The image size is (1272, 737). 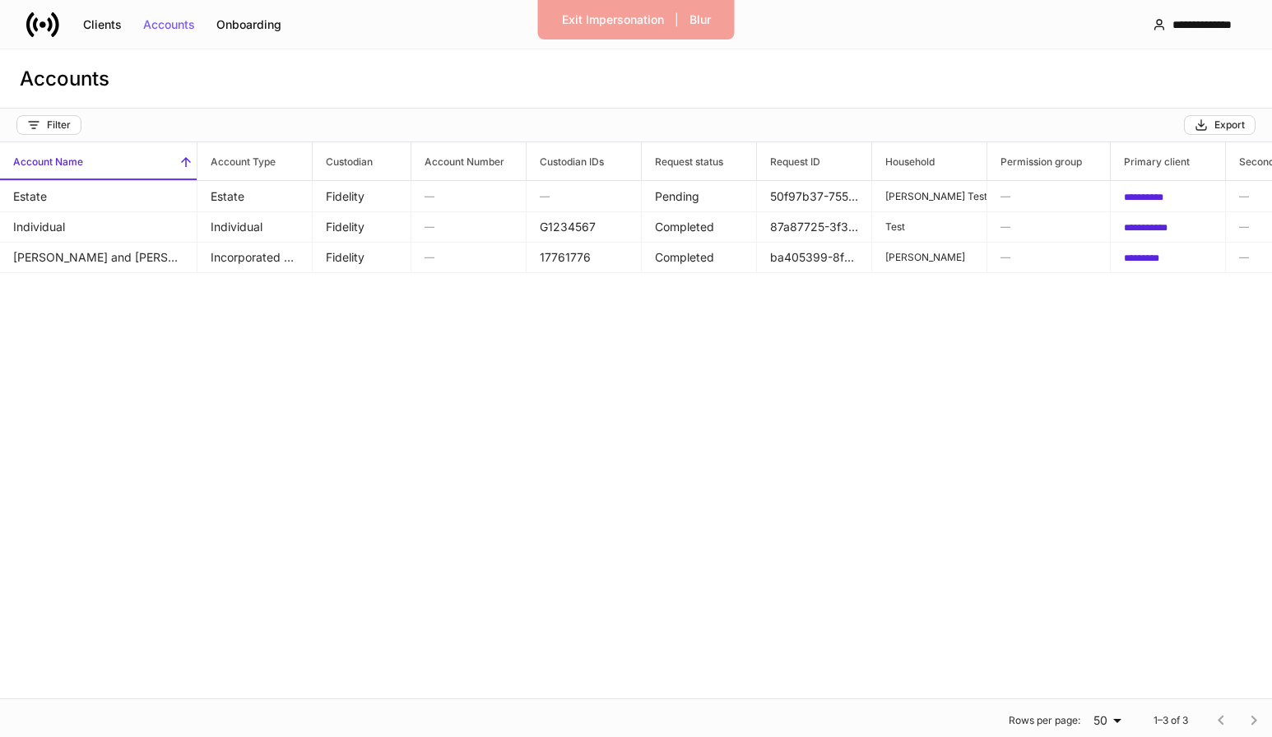 I want to click on span: Account Number, so click(x=468, y=161).